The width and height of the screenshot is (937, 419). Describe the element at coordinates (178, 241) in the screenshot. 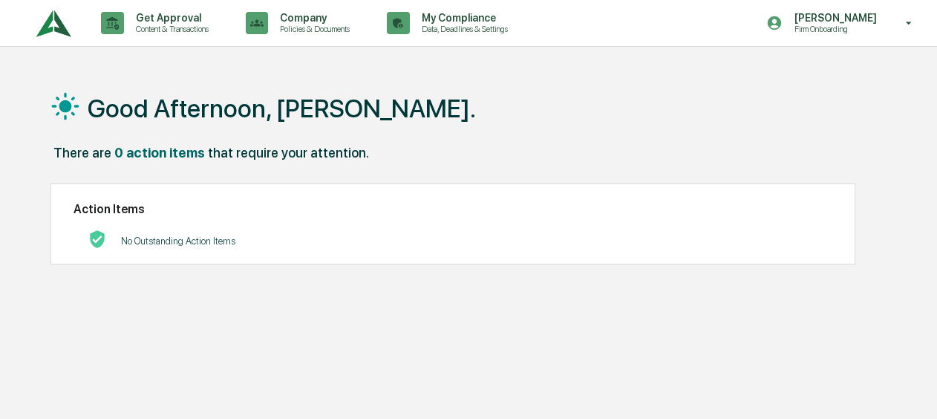

I see `p: No Outstanding Action Items` at that location.